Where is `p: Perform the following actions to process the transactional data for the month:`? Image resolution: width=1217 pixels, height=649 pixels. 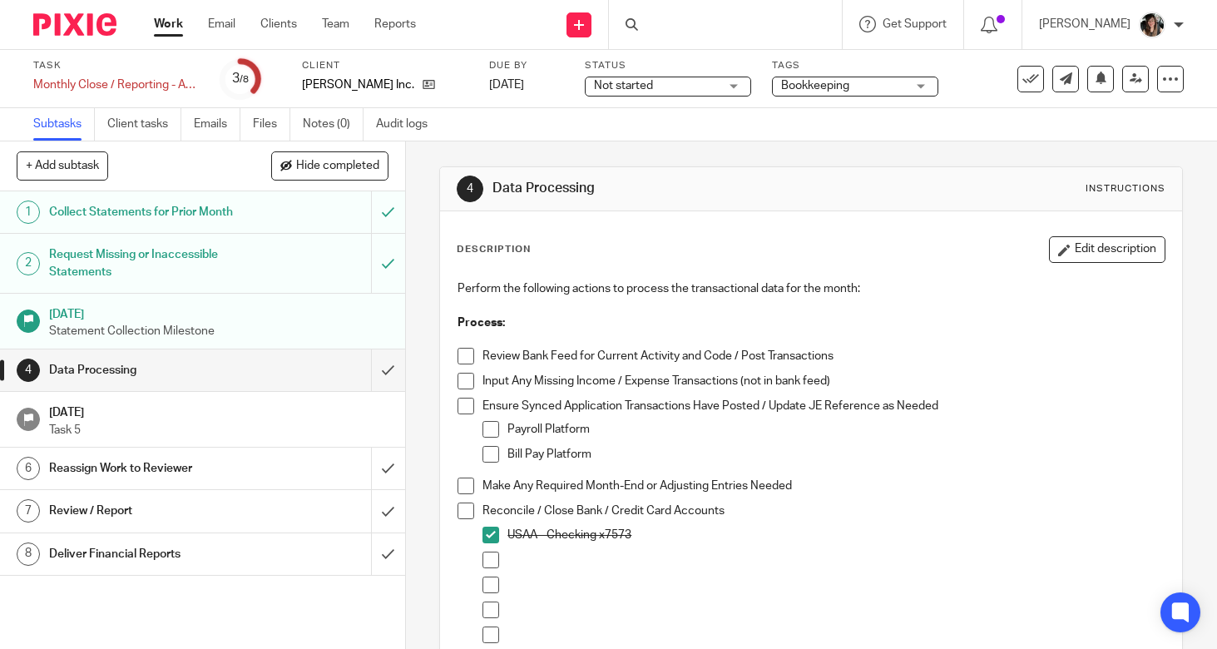 p: Perform the following actions to process the transactional data for the month: is located at coordinates (811, 289).